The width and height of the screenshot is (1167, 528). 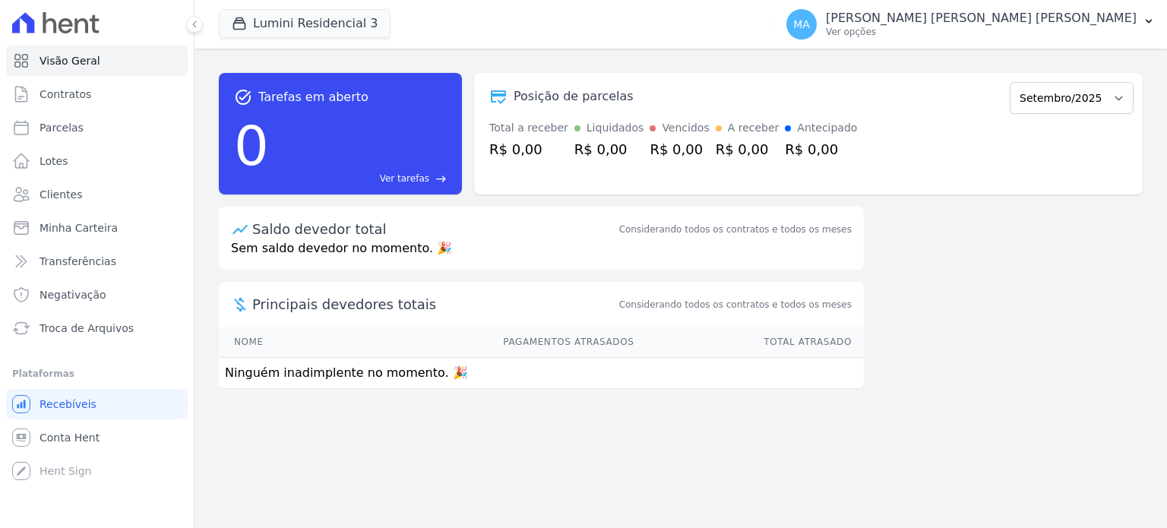 What do you see at coordinates (686, 128) in the screenshot?
I see `div: Vencidos` at bounding box center [686, 128].